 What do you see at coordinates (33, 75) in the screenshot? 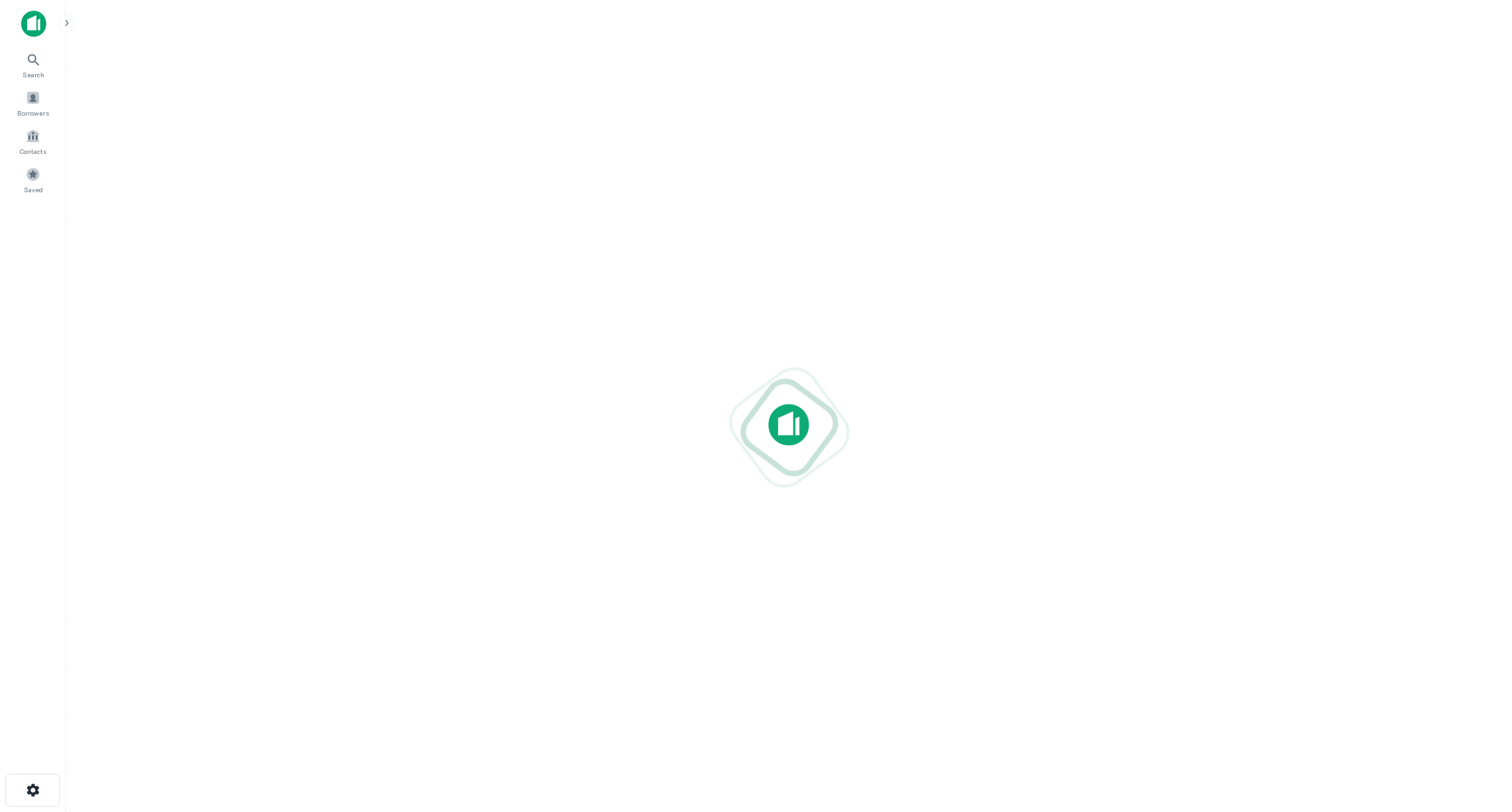
I see `span: Search` at bounding box center [33, 75].